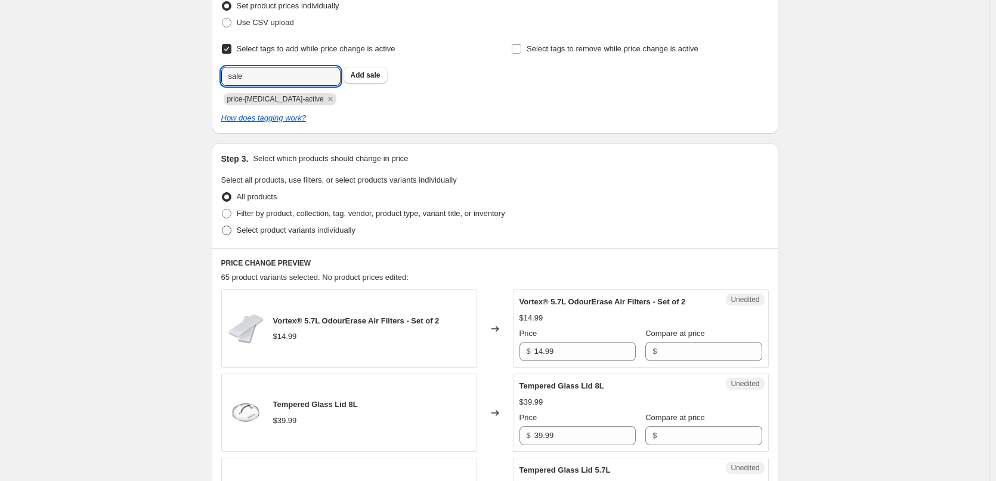  Describe the element at coordinates (246, 413) in the screenshot. I see `img: 213-0001-02oplr_4268f6da-d592-45df-a205-81a5b5632c23_80x.jpg` at that location.